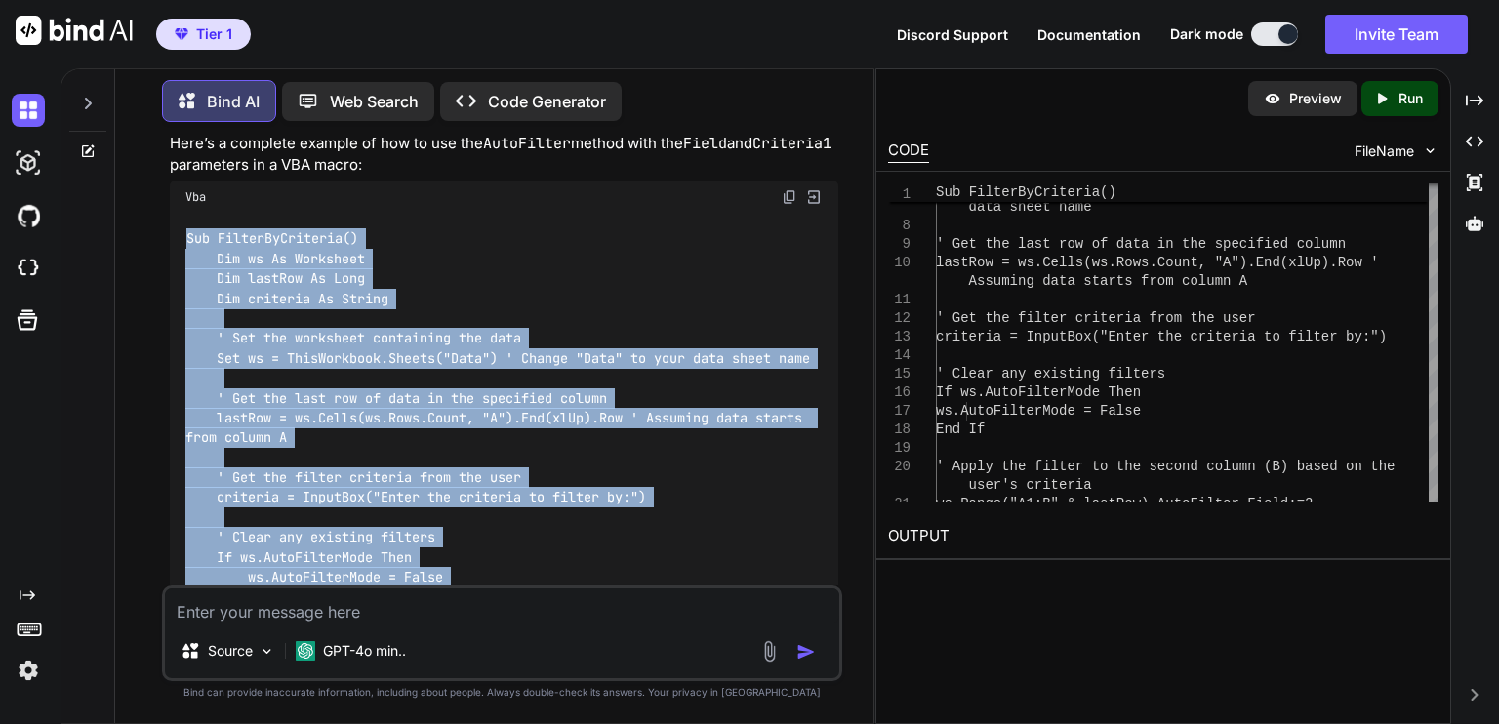  I want to click on img: chevron down, so click(1430, 150).